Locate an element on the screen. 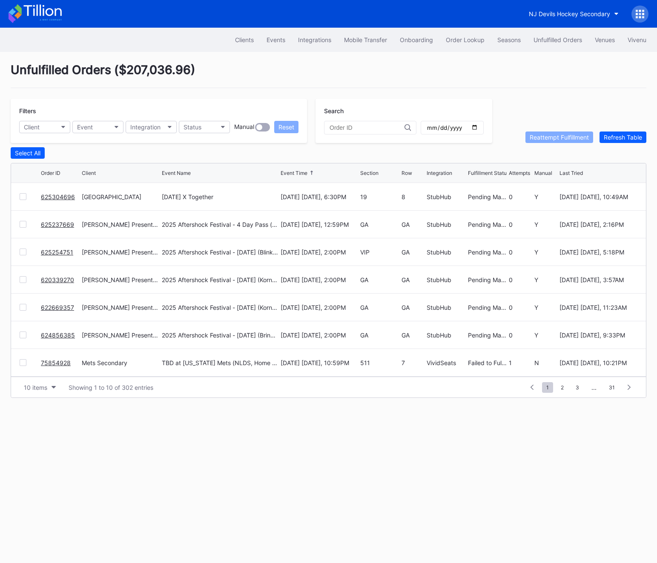 This screenshot has height=563, width=657. div: Integrations is located at coordinates (315, 40).